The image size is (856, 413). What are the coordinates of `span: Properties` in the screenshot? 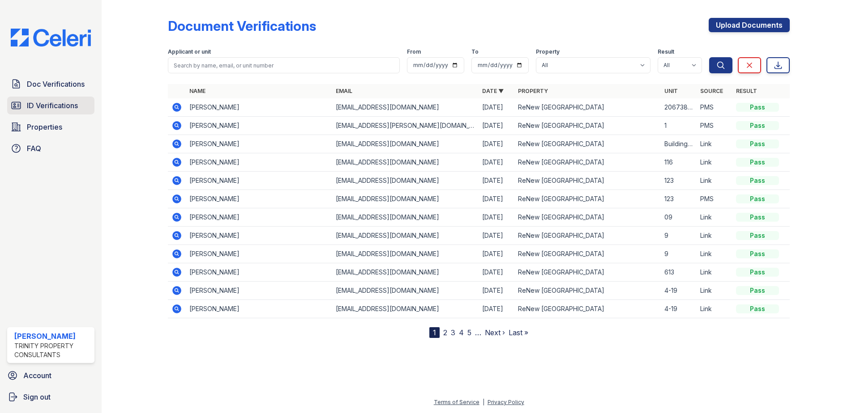 It's located at (44, 127).